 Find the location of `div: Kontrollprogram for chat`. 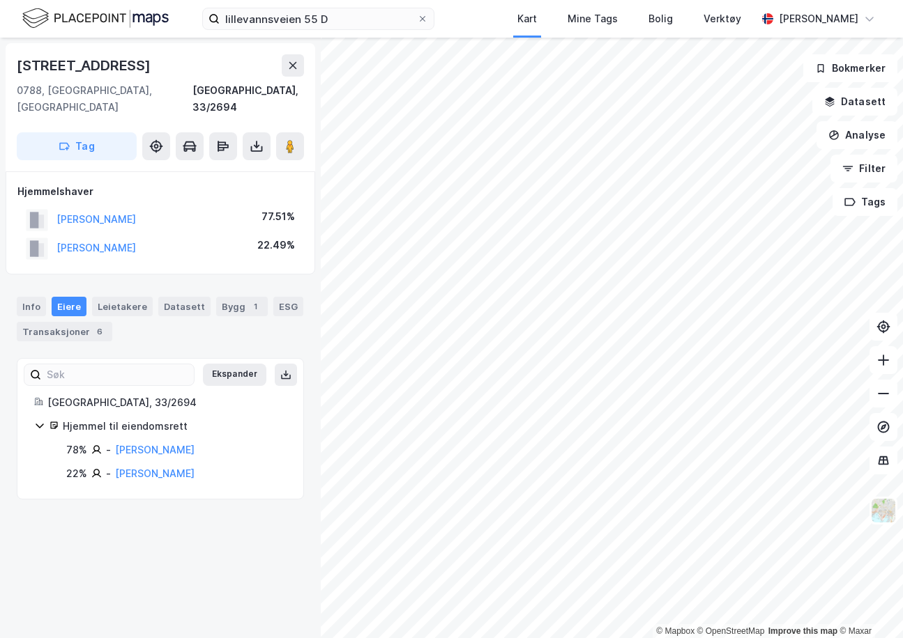

div: Kontrollprogram for chat is located at coordinates (868, 605).